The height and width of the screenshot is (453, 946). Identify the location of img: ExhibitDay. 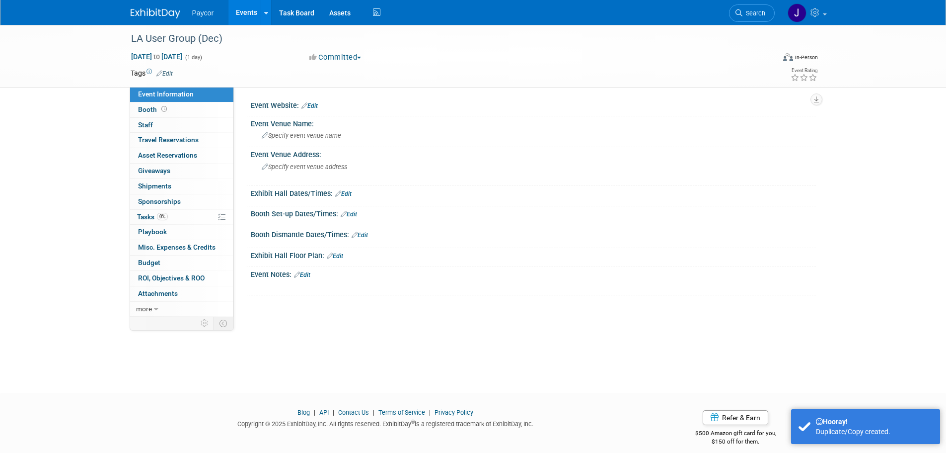
(156, 13).